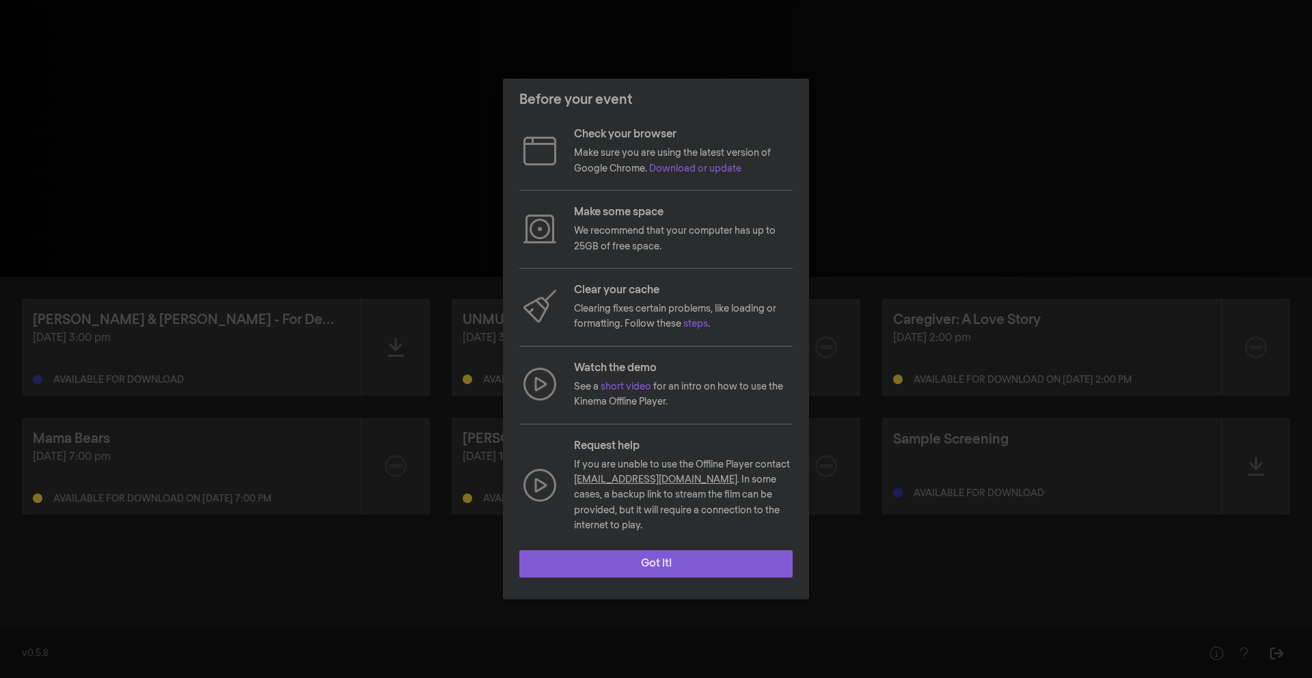 The width and height of the screenshot is (1312, 678). I want to click on header: Before your event, so click(656, 100).